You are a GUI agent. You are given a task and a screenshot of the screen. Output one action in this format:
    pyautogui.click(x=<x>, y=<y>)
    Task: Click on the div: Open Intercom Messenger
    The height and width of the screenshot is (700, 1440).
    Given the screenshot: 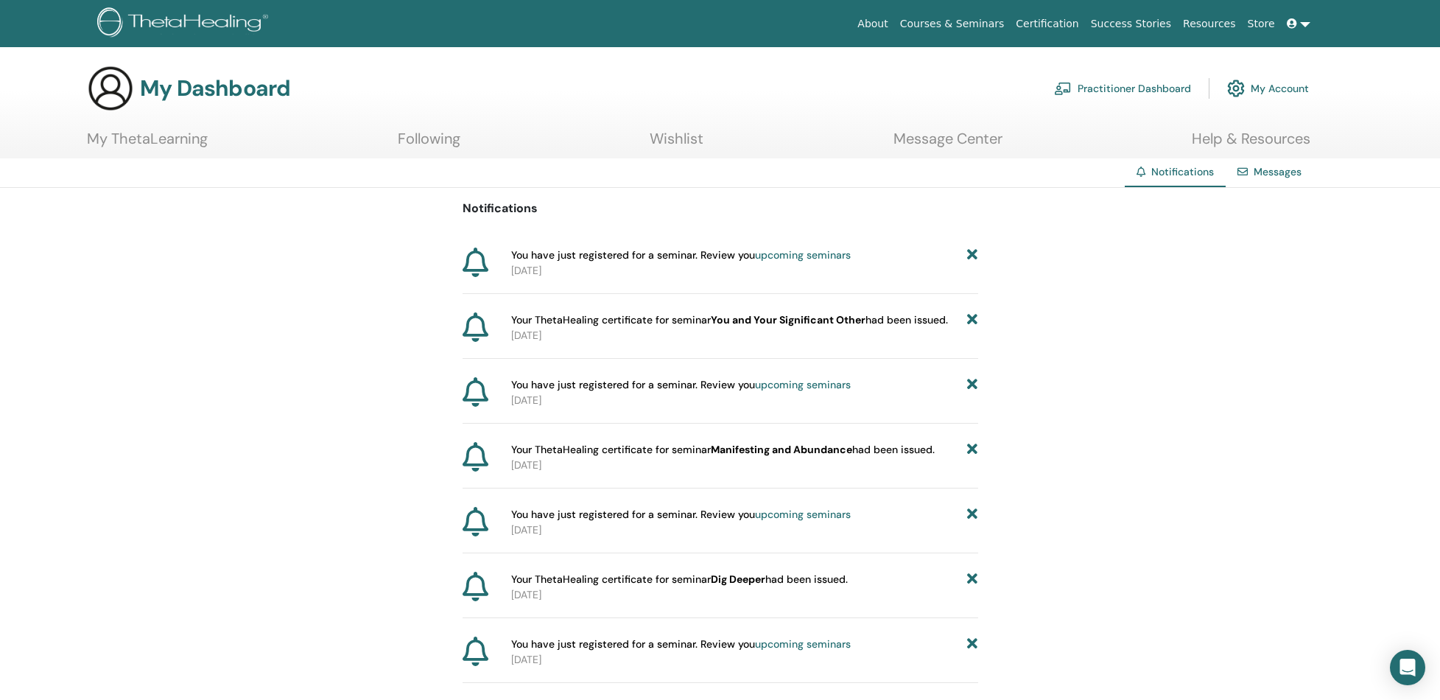 What is the action you would take?
    pyautogui.click(x=1408, y=667)
    